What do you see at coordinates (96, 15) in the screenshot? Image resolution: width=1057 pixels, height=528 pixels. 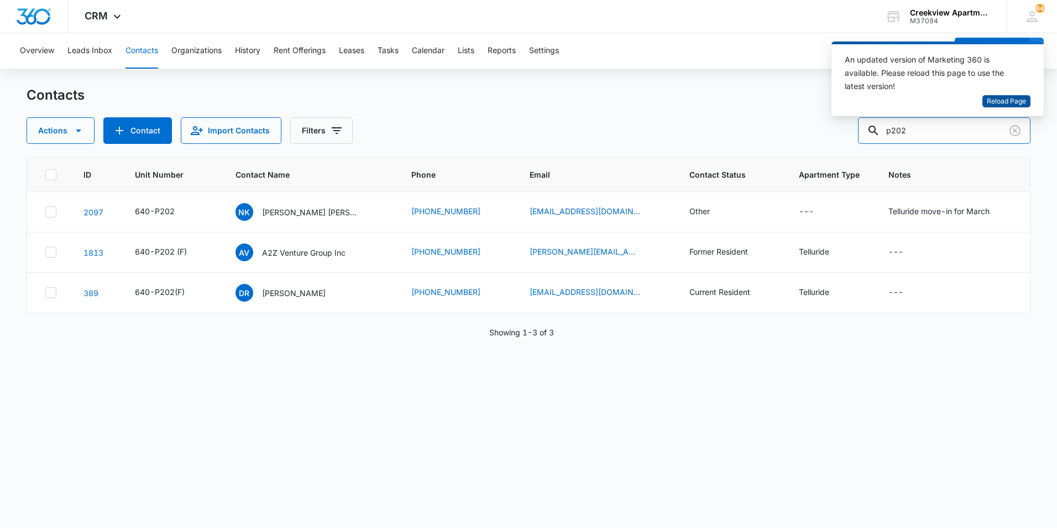 I see `span: CRM` at bounding box center [96, 15].